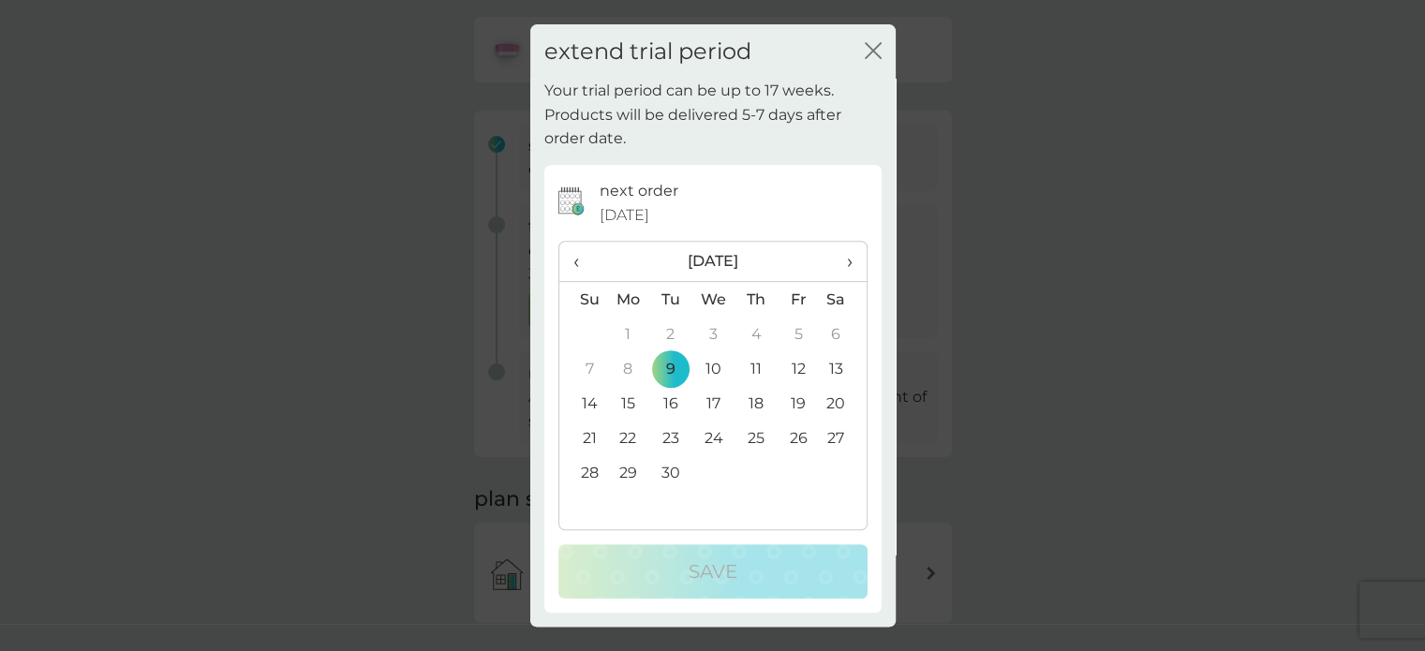  What do you see at coordinates (713, 334) in the screenshot?
I see `td: 3` at bounding box center [713, 334].